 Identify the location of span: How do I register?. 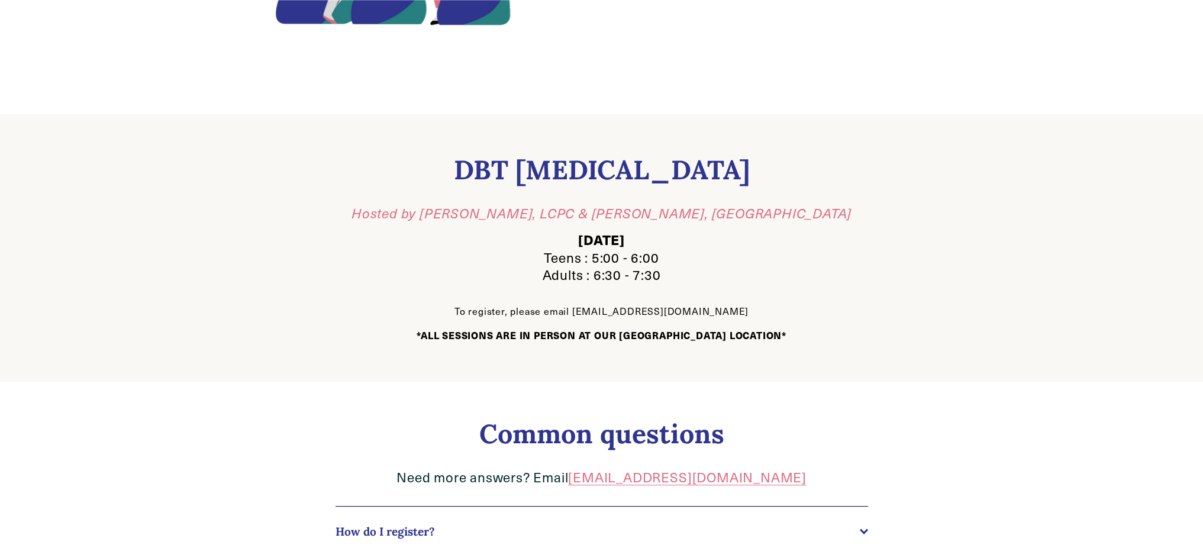
(598, 532).